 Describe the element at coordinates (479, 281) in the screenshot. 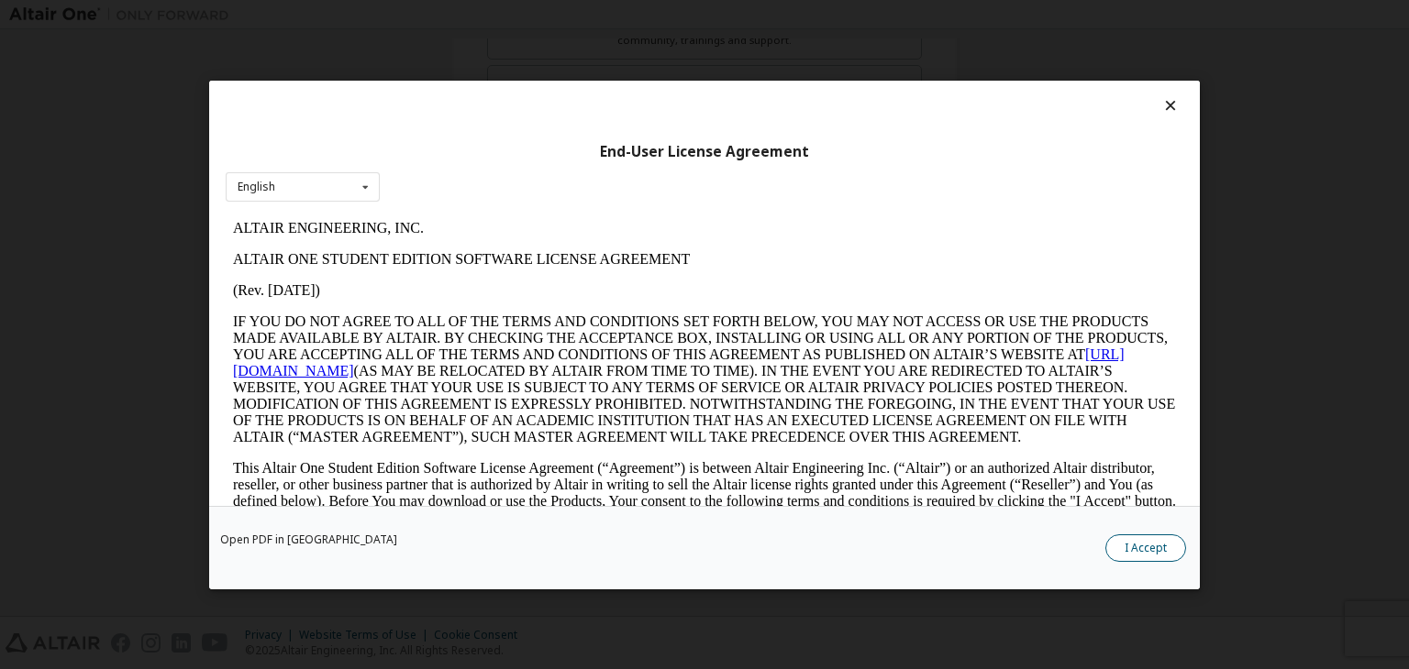

I see `p: This Altair One Student Edition Software License Agreement (“Agreement”) is between Altair Engine...` at that location.